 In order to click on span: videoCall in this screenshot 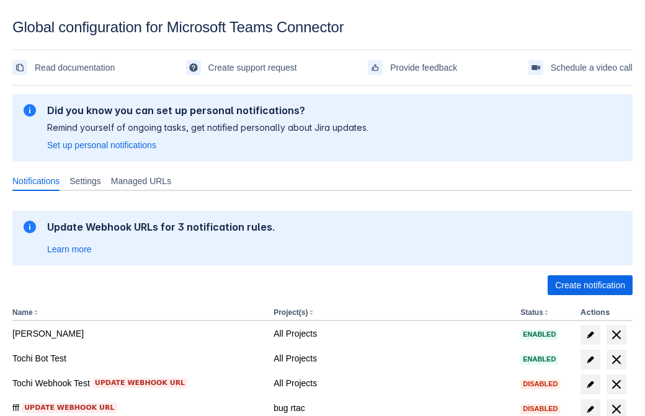, I will do `click(536, 68)`.